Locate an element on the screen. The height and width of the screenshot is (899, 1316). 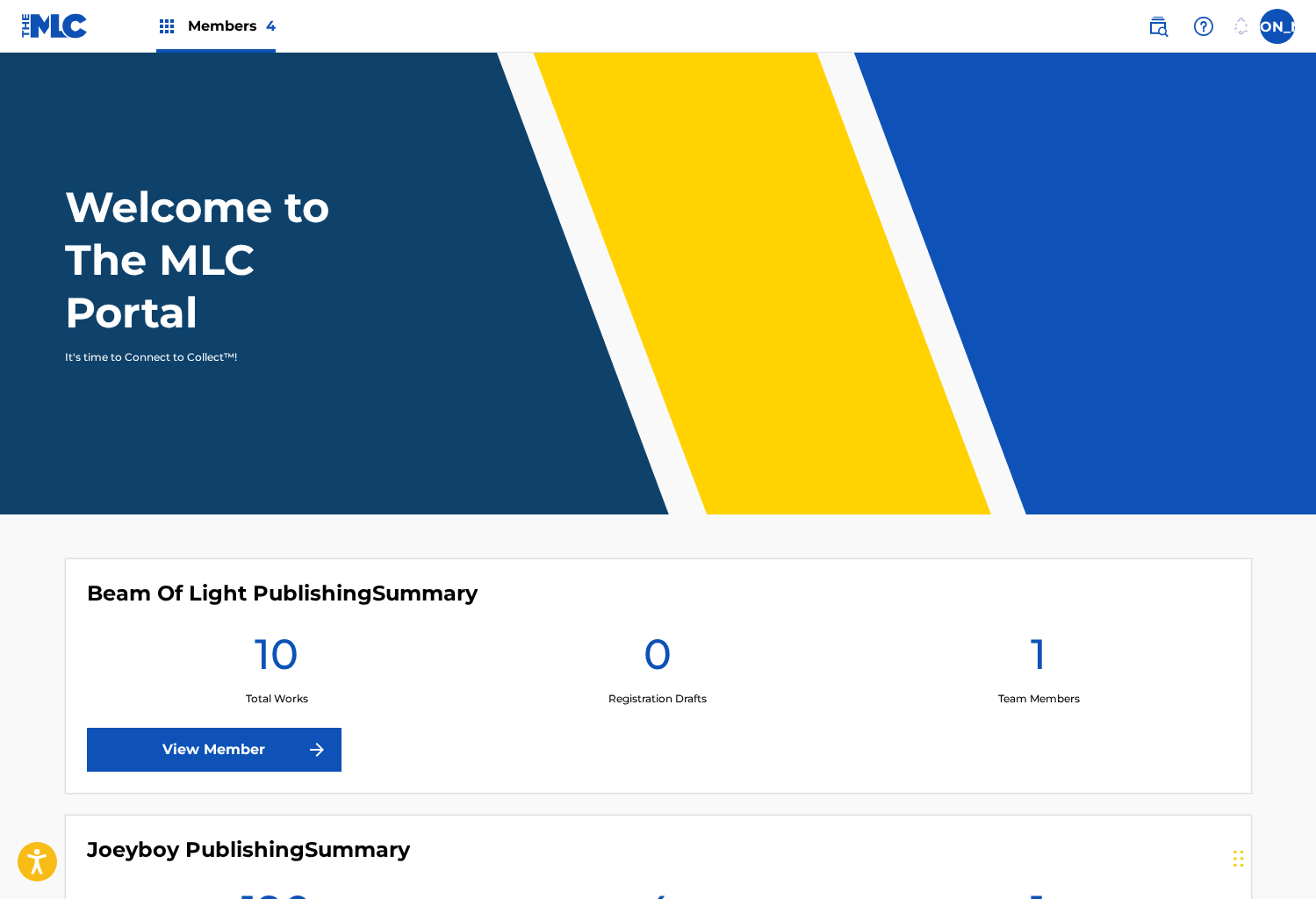
a: View Member is located at coordinates (214, 750).